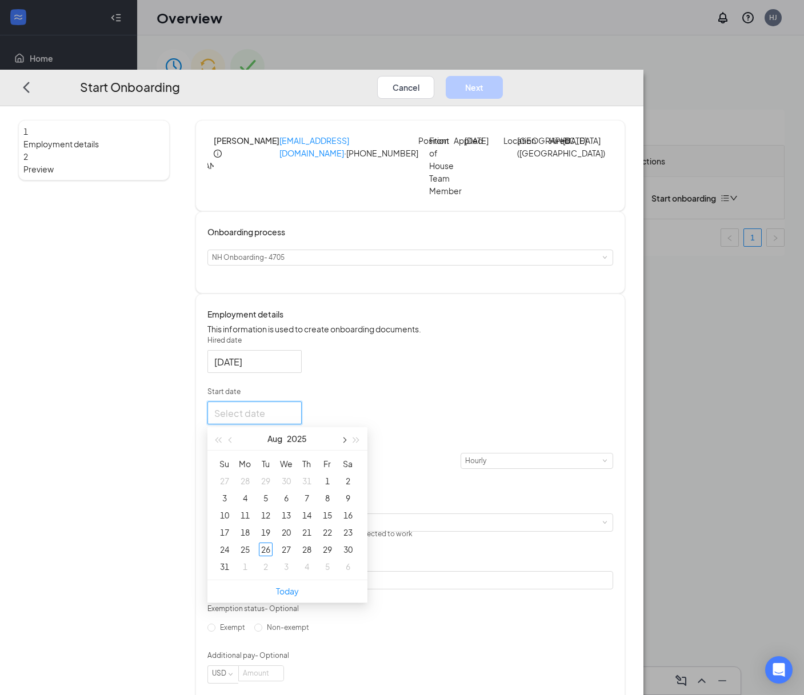 The image size is (804, 695). Describe the element at coordinates (266, 515) in the screenshot. I see `td: 2025-08-12` at that location.